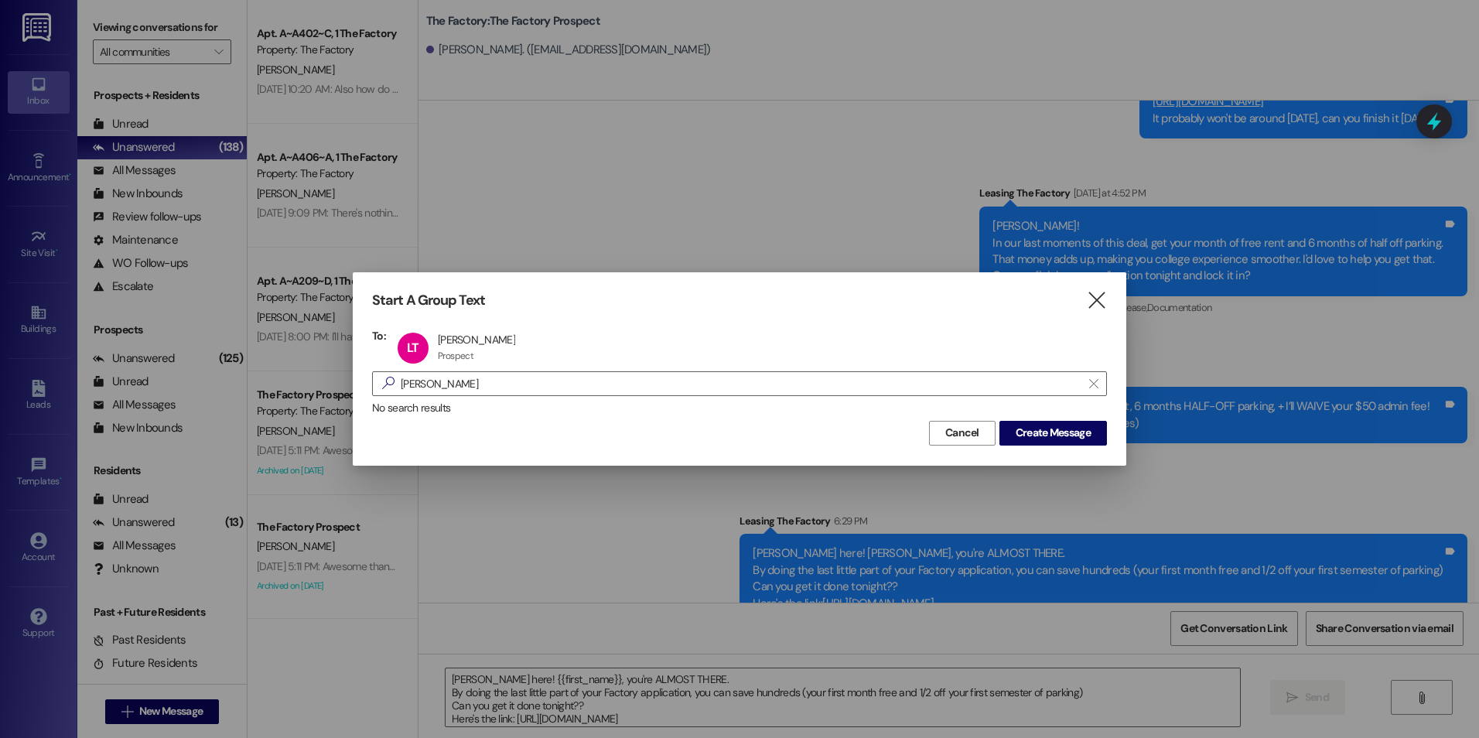 The image size is (1479, 738). What do you see at coordinates (962, 433) in the screenshot?
I see `button: Cancel` at bounding box center [962, 433].